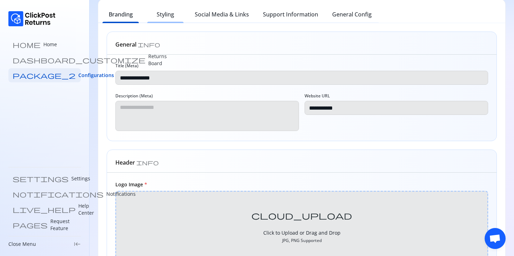 This screenshot has width=514, height=256. What do you see at coordinates (207, 96) in the screenshot?
I see `label: Description (Meta)` at bounding box center [207, 96].